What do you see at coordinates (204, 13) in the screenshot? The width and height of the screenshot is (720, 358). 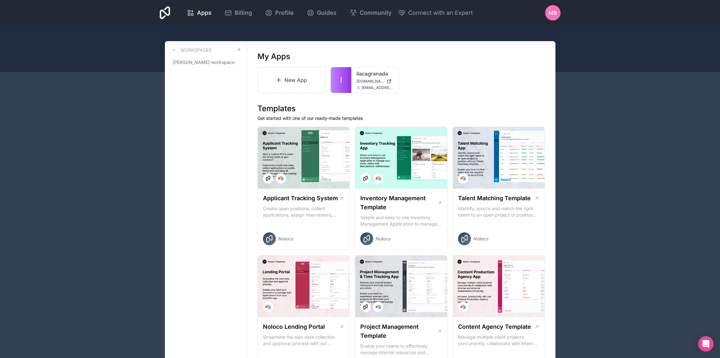 I see `span: Apps` at bounding box center [204, 13].